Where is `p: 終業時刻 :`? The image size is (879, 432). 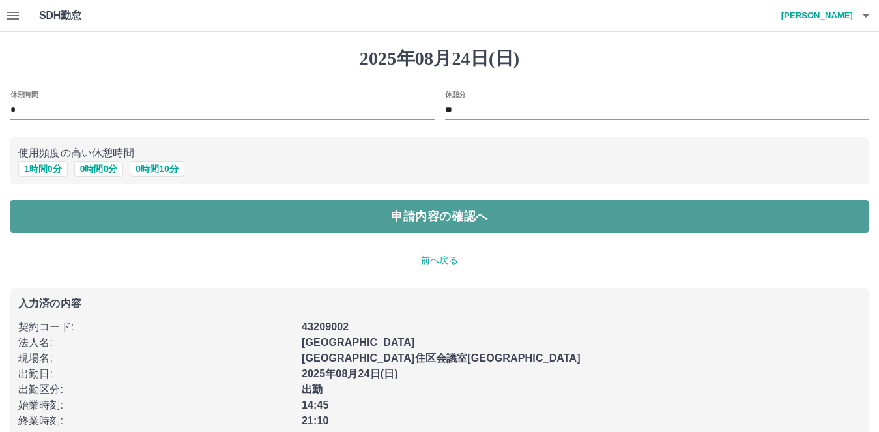 p: 終業時刻 : is located at coordinates (156, 421).